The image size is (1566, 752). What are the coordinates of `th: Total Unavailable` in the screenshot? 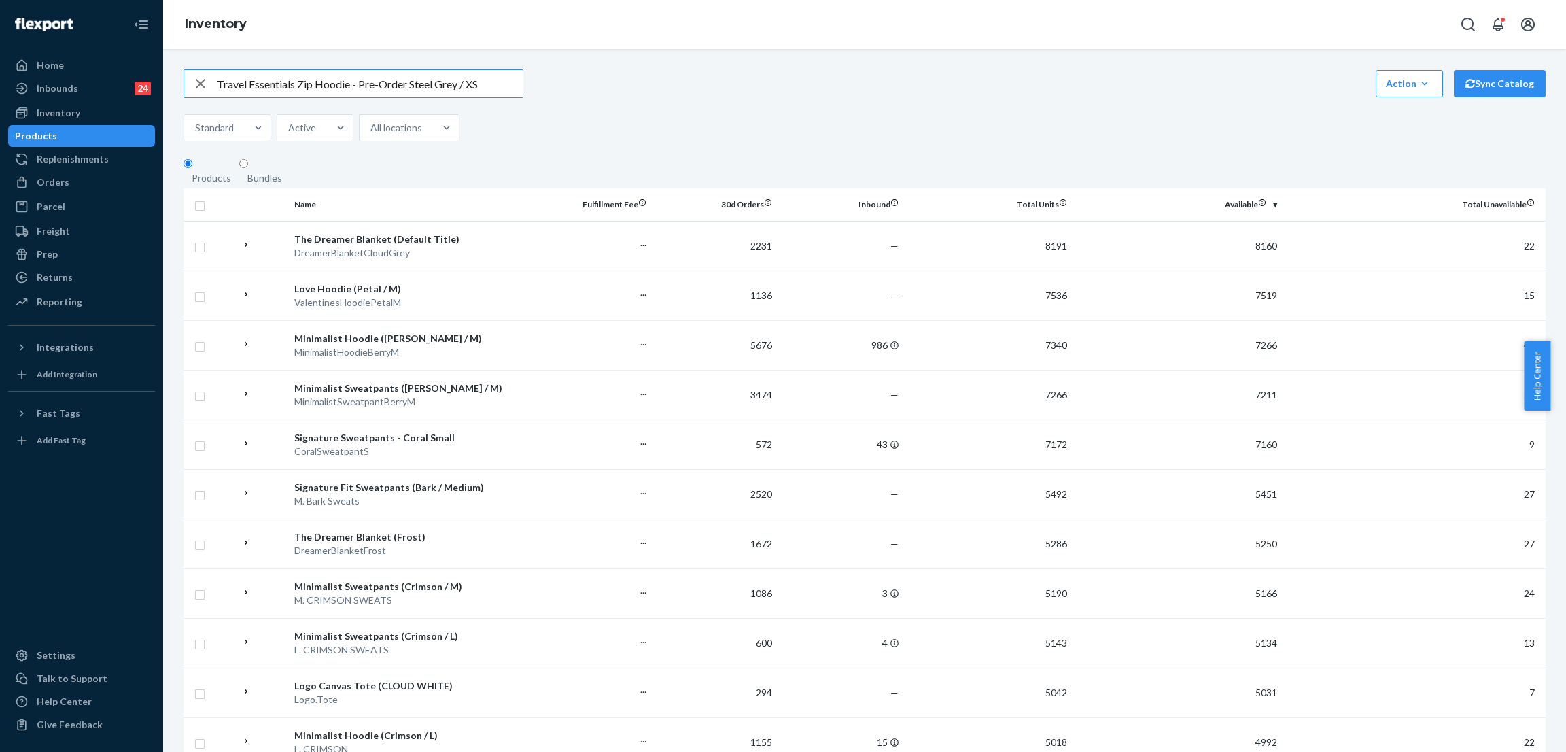 It's located at (1414, 205).